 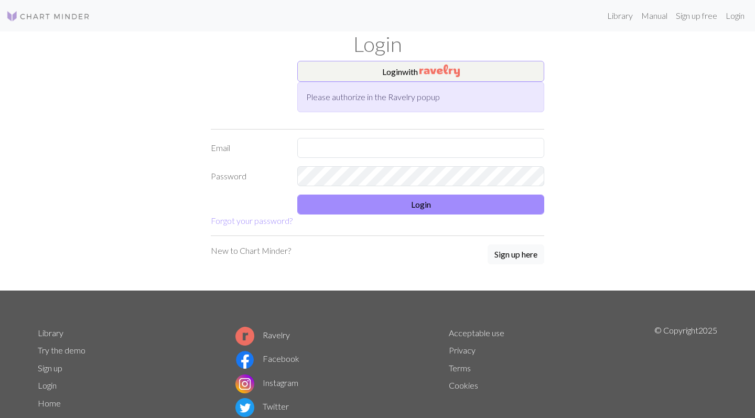 I want to click on img: Ravelry, so click(x=439, y=71).